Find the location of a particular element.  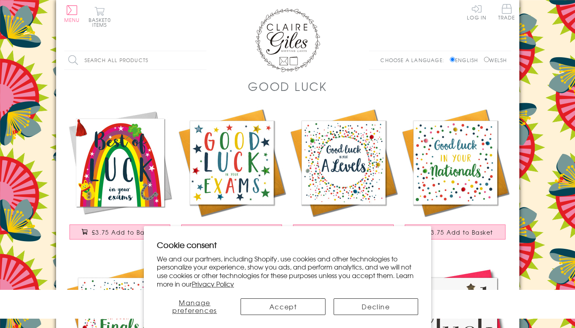

a: Exam Good Luck Card, Stars, Embellished with pompoms £3.75 Add to Basket is located at coordinates (232, 177).